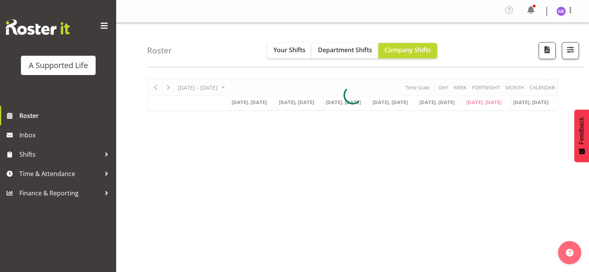  Describe the element at coordinates (547, 51) in the screenshot. I see `button: Download a PDF of the roster according to the set date range.` at that location.